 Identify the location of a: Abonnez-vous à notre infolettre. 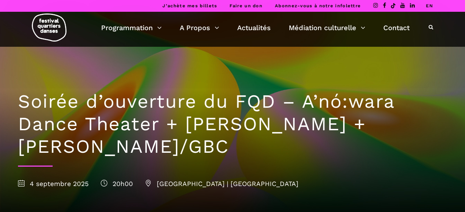
(318, 6).